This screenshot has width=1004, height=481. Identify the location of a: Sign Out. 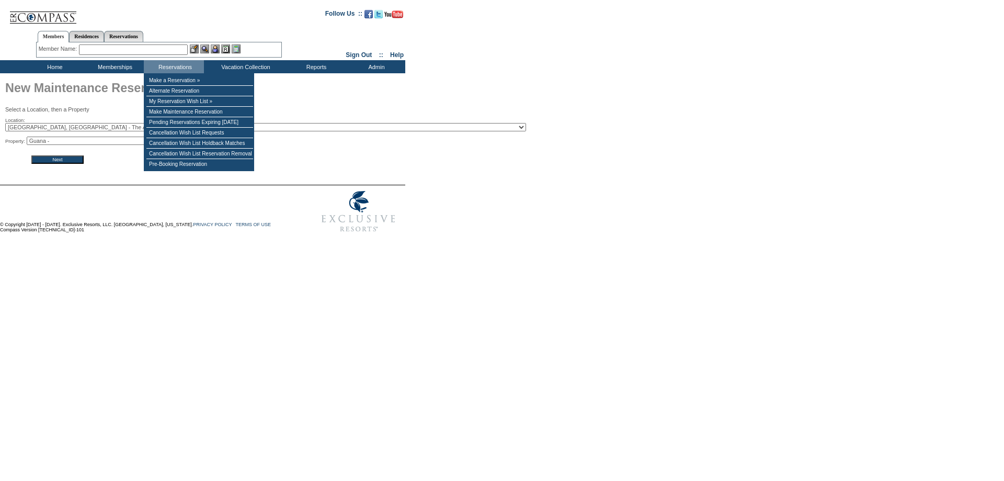
(359, 55).